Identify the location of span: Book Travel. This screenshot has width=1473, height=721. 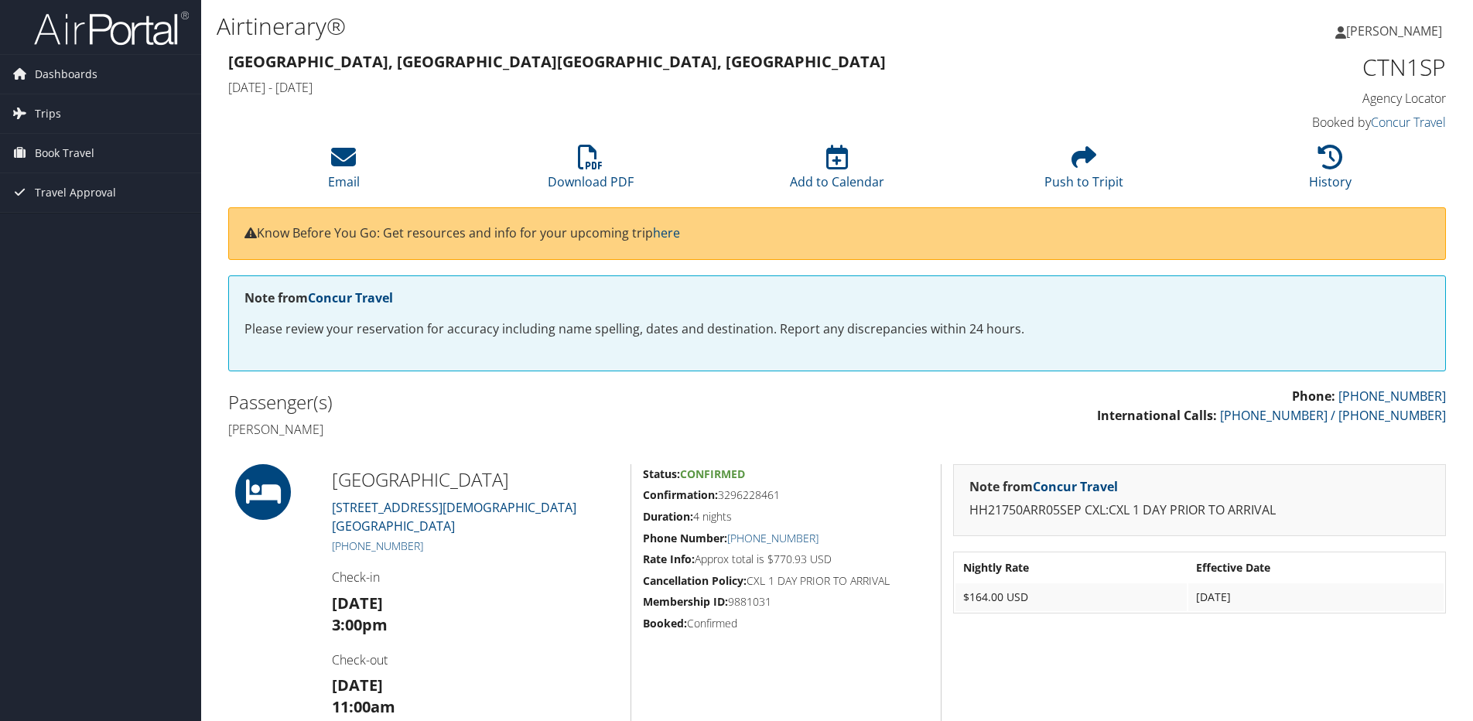
(64, 153).